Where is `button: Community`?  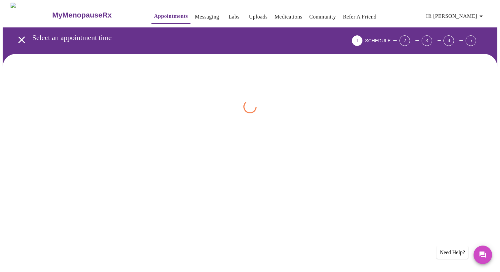 button: Community is located at coordinates (322, 17).